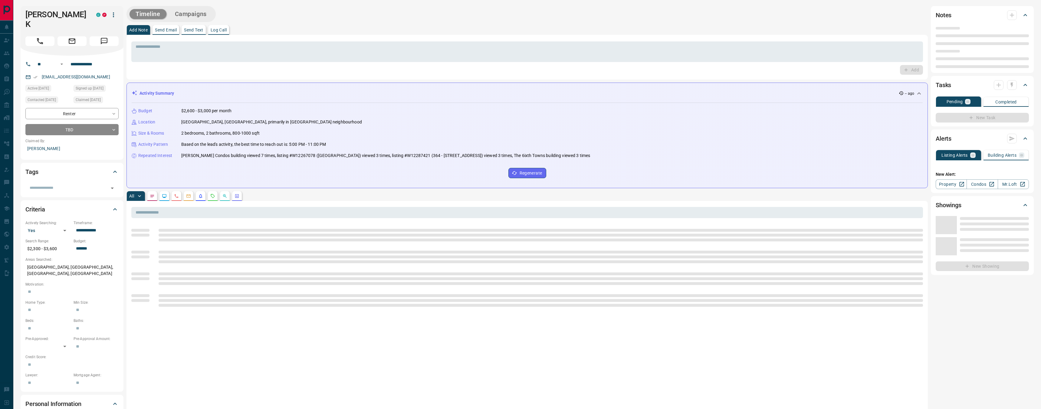  I want to click on p: Location, so click(147, 122).